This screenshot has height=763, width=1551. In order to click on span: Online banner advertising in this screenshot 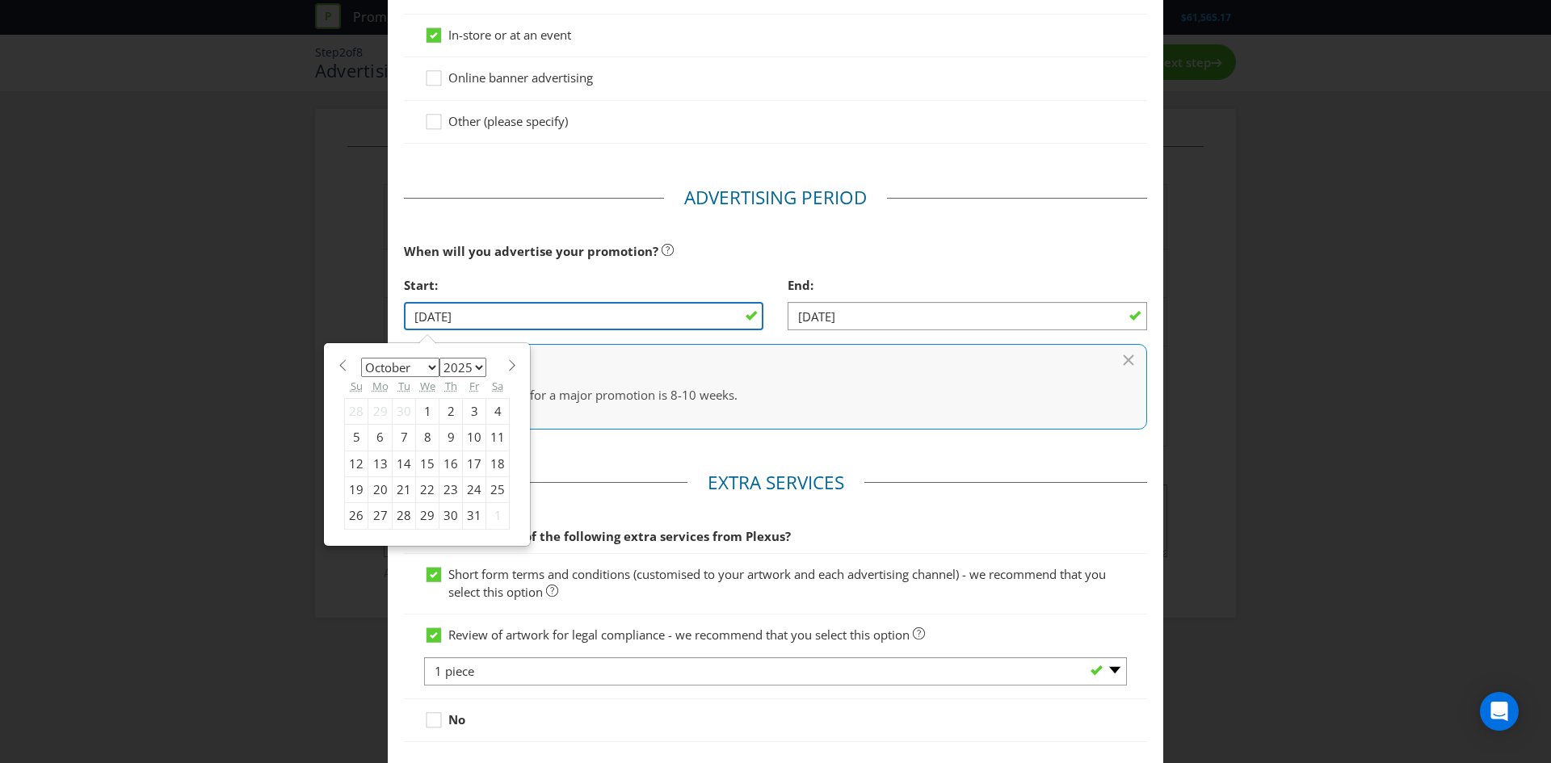, I will do `click(520, 78)`.